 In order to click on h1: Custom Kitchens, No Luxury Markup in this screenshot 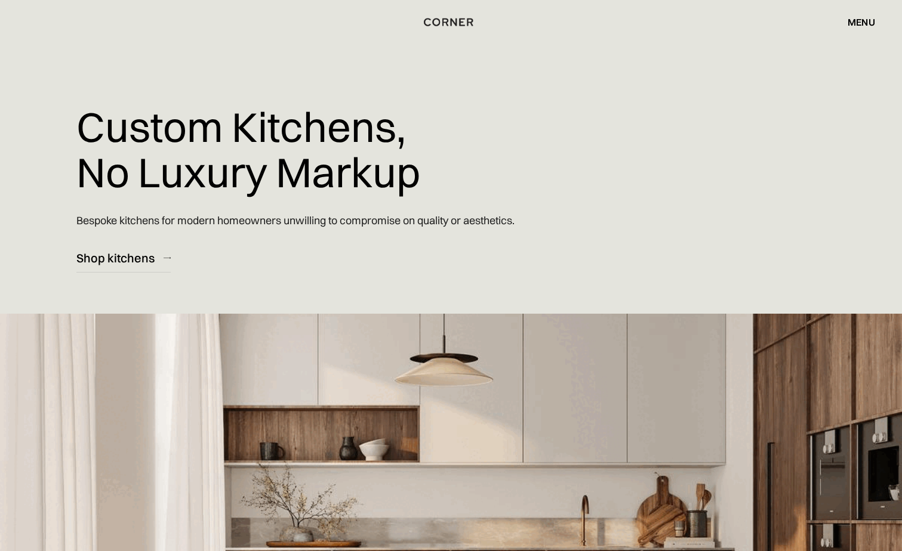, I will do `click(248, 149)`.